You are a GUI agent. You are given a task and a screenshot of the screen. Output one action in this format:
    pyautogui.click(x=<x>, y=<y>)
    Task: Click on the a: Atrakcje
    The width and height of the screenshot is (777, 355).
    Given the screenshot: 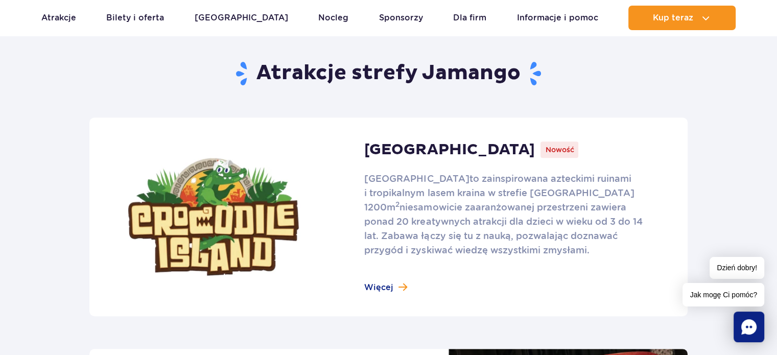 What is the action you would take?
    pyautogui.click(x=59, y=18)
    